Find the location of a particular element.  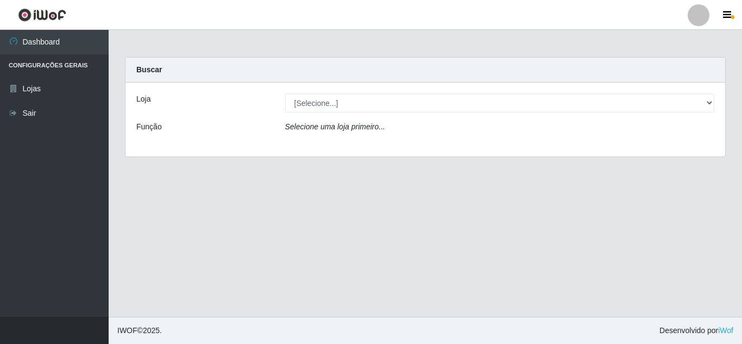

span: Desenvolvido por is located at coordinates (696, 330).